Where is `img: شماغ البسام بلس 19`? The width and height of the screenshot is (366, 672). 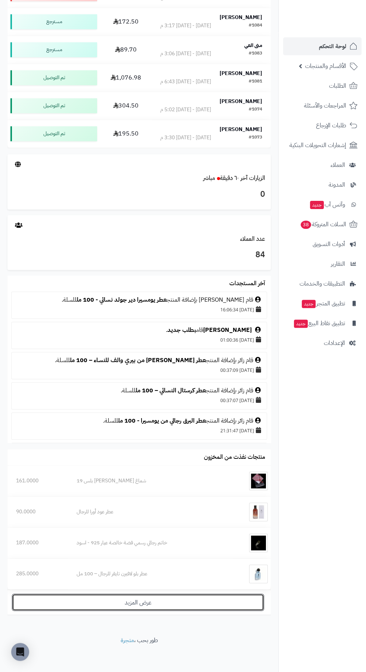
img: شماغ البسام بلس 19 is located at coordinates (258, 481).